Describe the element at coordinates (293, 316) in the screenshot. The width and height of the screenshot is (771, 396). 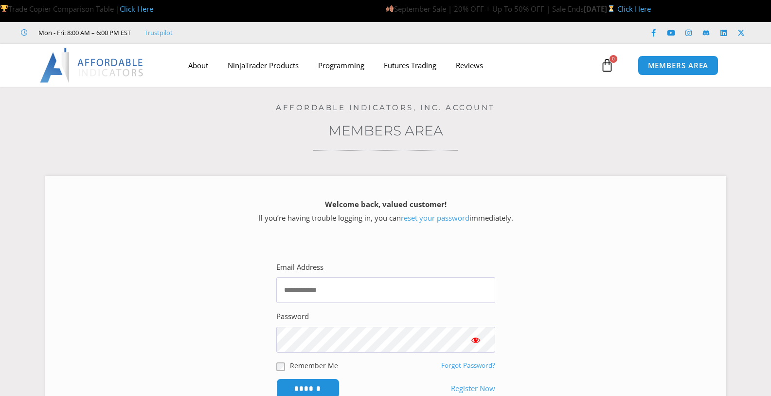
I see `label: Password` at that location.